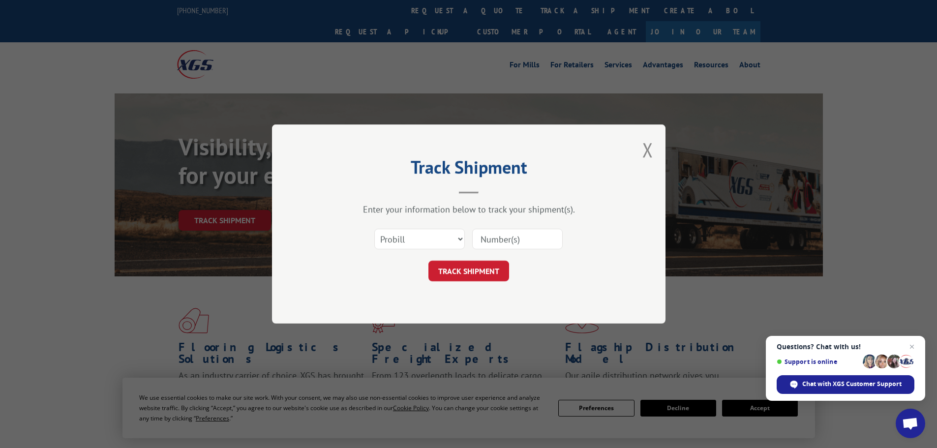  What do you see at coordinates (818, 362) in the screenshot?
I see `span: Support is online` at bounding box center [818, 362].